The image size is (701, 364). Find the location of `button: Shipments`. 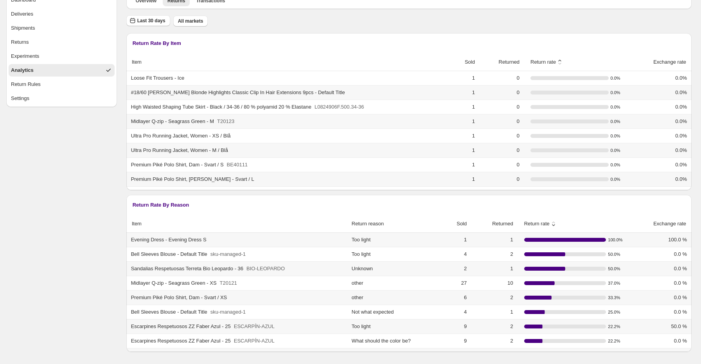

button: Shipments is located at coordinates (61, 28).